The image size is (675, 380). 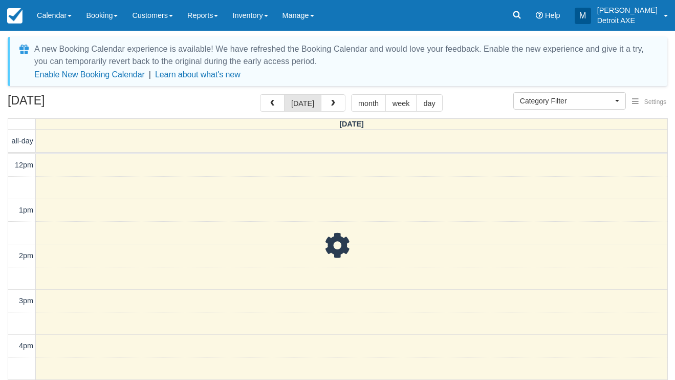 I want to click on i: Help, so click(x=539, y=15).